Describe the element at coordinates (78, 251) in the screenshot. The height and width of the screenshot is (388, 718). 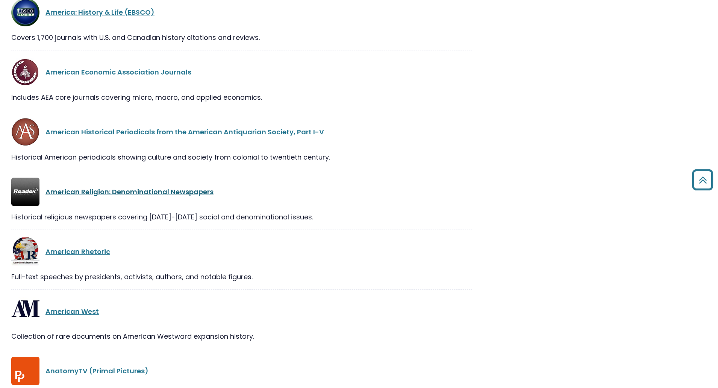
I see `a: American Rhetoric` at that location.